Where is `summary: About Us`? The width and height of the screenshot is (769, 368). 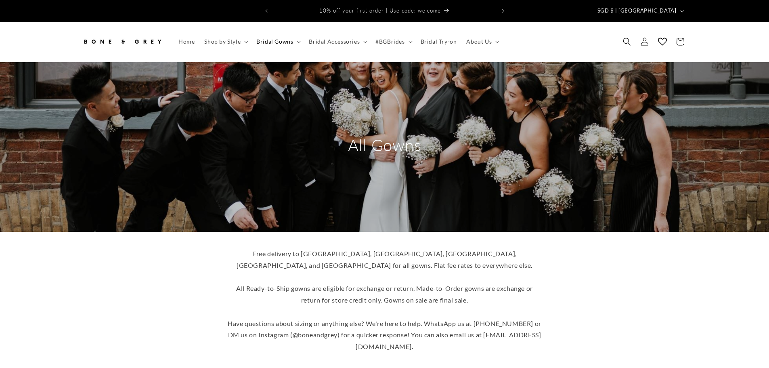
summary: About Us is located at coordinates (482, 42).